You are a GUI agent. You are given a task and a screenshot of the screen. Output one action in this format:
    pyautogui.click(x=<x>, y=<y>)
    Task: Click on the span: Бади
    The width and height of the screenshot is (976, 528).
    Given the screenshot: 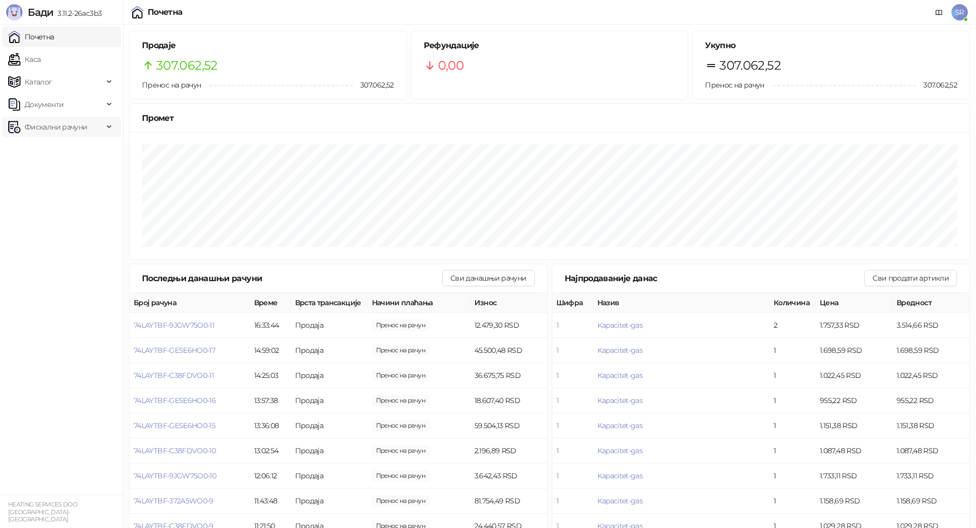 What is the action you would take?
    pyautogui.click(x=40, y=12)
    